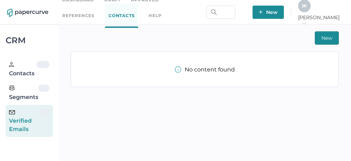 The image size is (351, 161). Describe the element at coordinates (23, 69) in the screenshot. I see `div: Contacts` at that location.